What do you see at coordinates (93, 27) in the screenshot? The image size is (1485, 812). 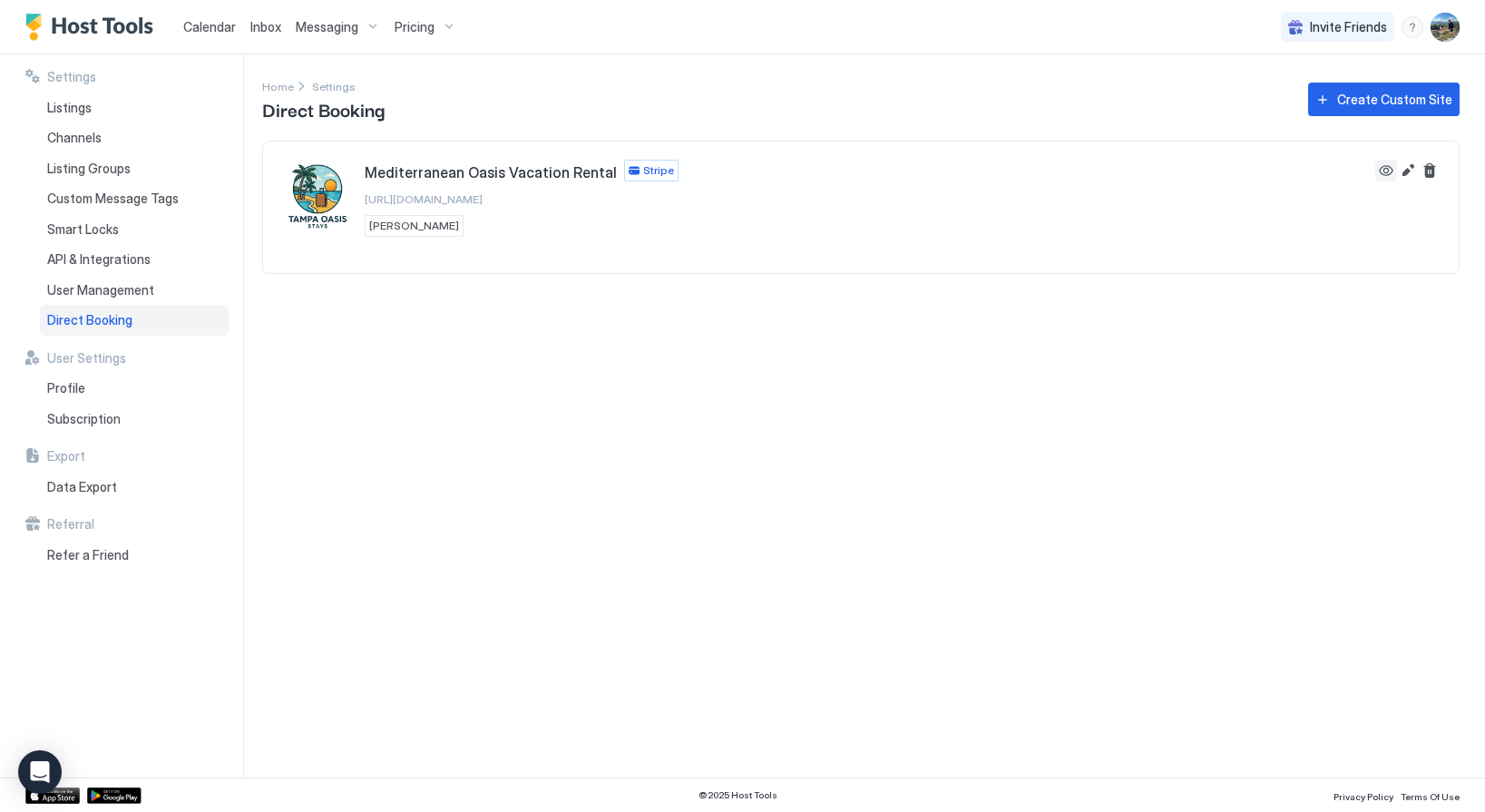 I see `a: Host Tools Logo` at bounding box center [93, 27].